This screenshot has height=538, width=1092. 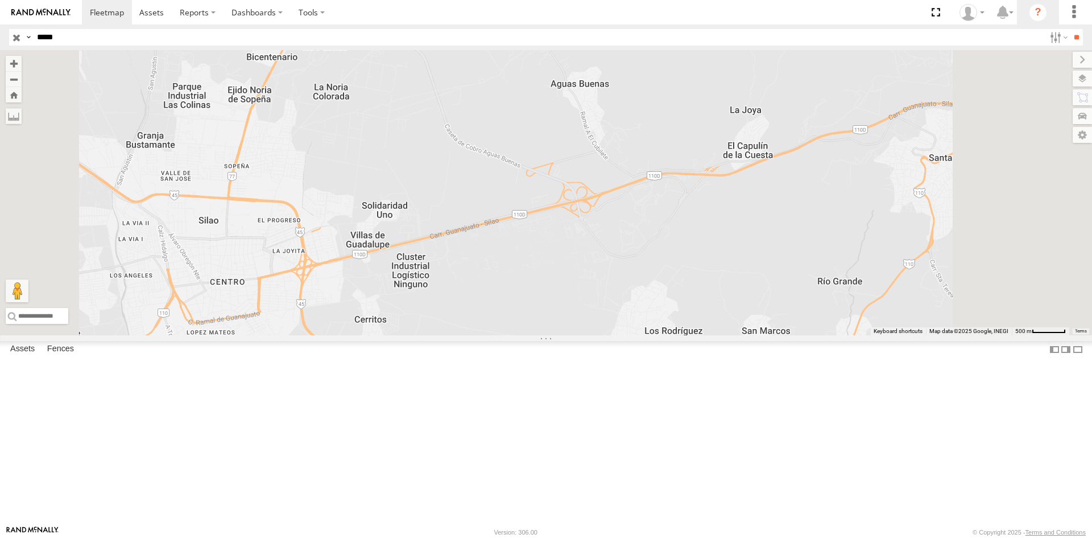 I want to click on label: Search Filter Options, so click(x=1058, y=37).